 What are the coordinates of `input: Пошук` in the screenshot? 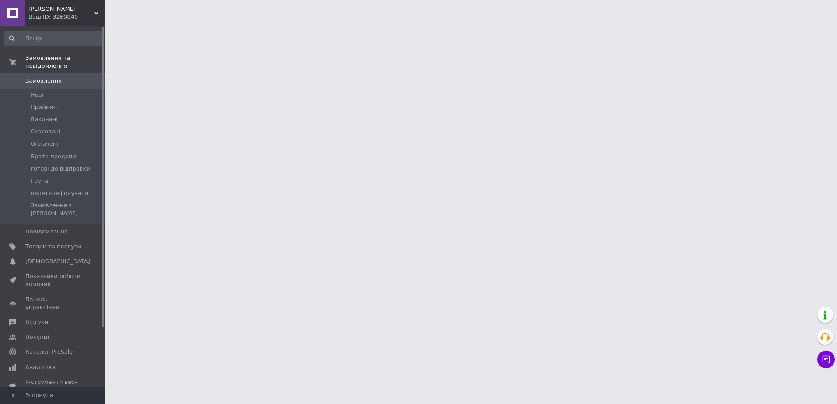 It's located at (54, 39).